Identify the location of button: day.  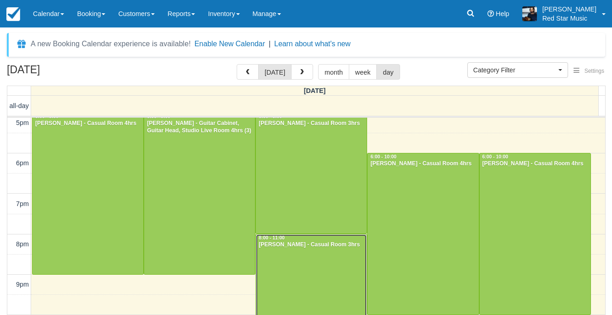
(388, 72).